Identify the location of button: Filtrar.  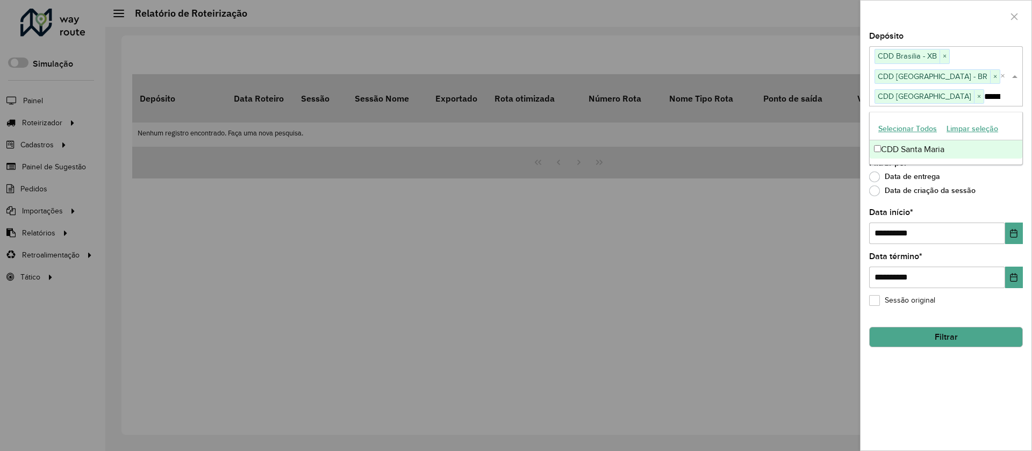
(946, 337).